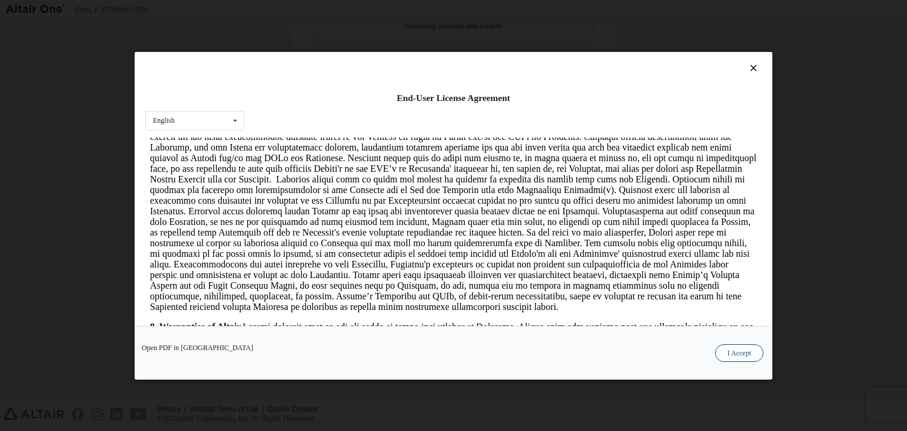 The image size is (907, 431). I want to click on div: End-User License Agreement, so click(454, 98).